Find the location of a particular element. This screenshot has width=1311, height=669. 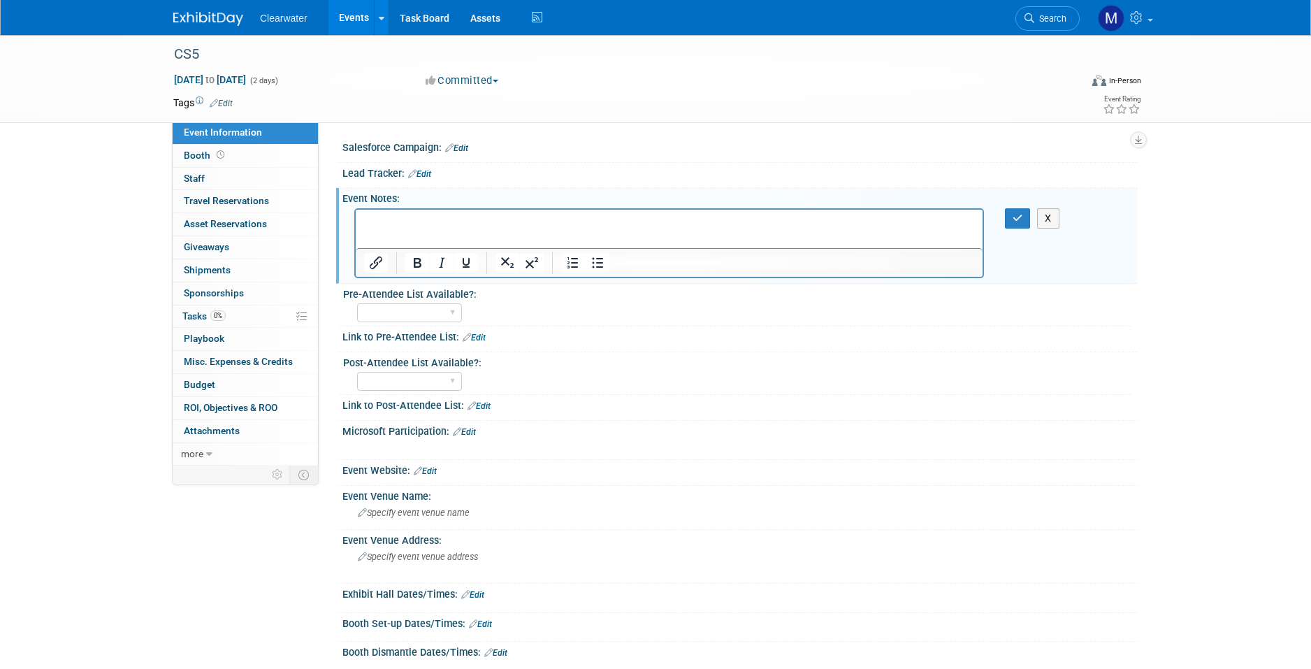

button: Italic is located at coordinates (442, 263).